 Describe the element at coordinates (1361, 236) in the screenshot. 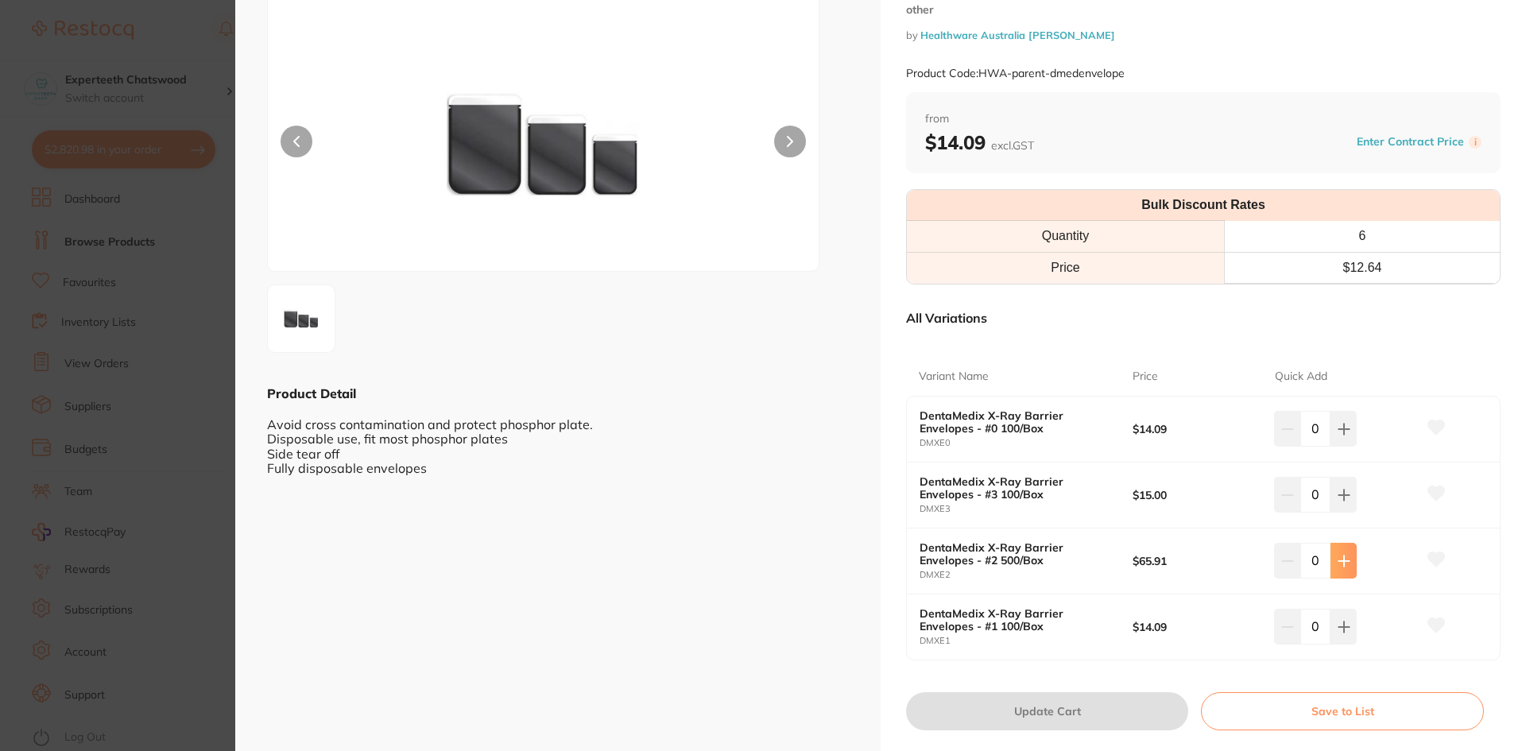

I see `th: 6` at that location.